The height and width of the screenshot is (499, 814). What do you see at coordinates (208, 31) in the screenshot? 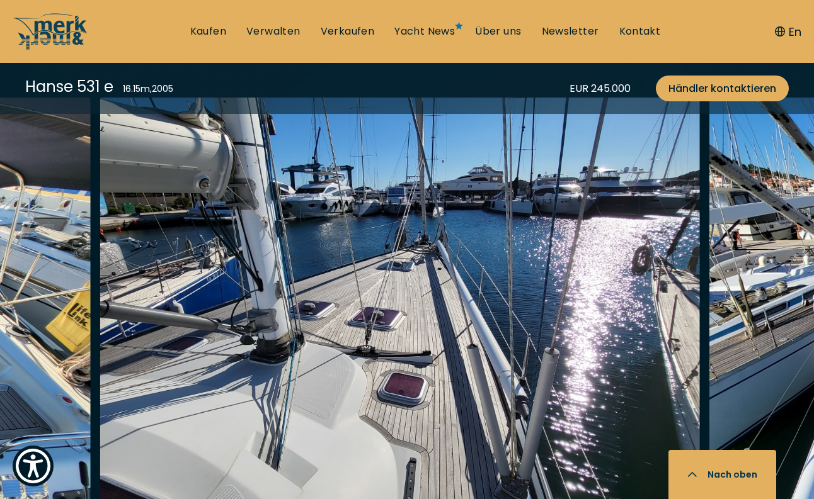
I see `a: Kaufen` at bounding box center [208, 31].